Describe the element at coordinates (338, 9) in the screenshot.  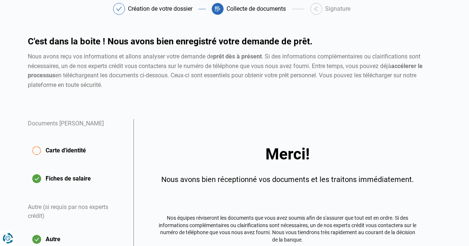
I see `div: Signature` at that location.